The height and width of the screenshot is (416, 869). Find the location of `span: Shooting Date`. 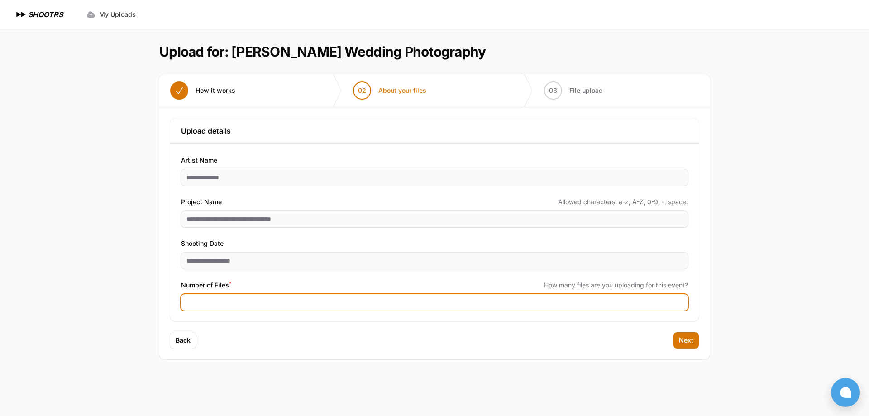

span: Shooting Date is located at coordinates (202, 244).